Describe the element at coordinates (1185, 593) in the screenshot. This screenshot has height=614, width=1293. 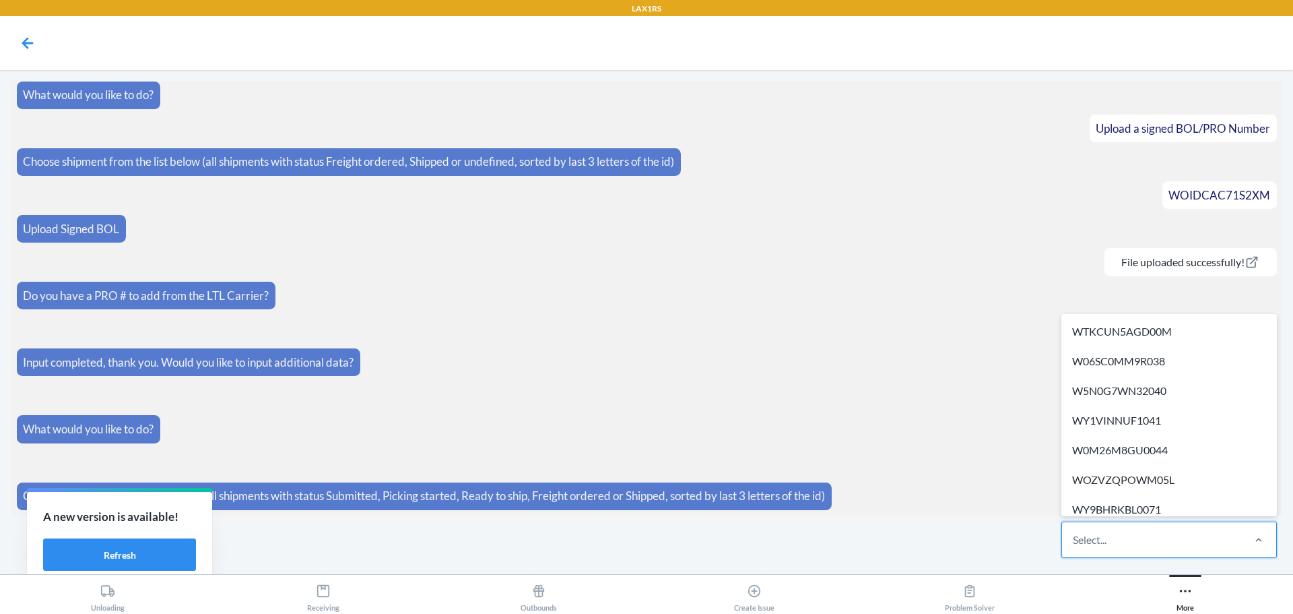
I see `button: More` at that location.